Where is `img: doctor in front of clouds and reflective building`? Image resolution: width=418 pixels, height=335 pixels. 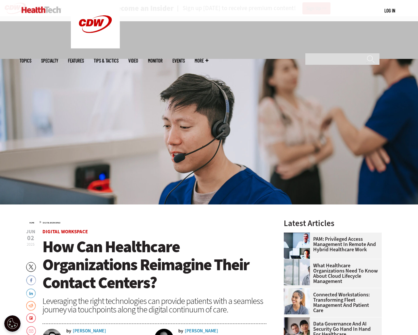 img: doctor in front of clouds and reflective building is located at coordinates (297, 272).